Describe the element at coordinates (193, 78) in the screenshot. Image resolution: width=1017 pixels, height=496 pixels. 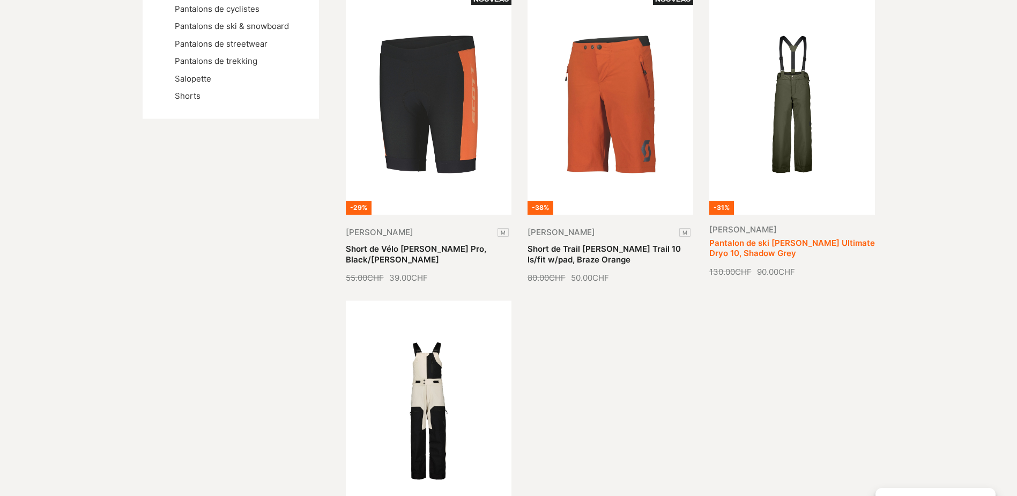
I see `a: Salopette` at that location.